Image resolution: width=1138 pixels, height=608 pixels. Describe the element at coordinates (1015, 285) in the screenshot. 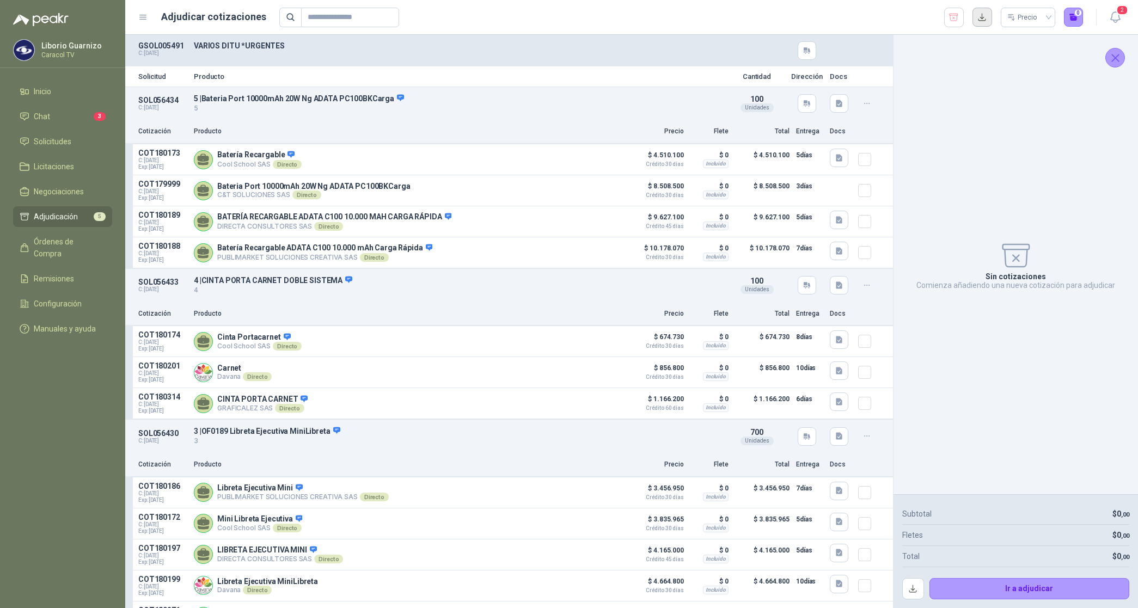

I see `p: Comienza añadiendo una nueva cotización para adjudicar` at that location.